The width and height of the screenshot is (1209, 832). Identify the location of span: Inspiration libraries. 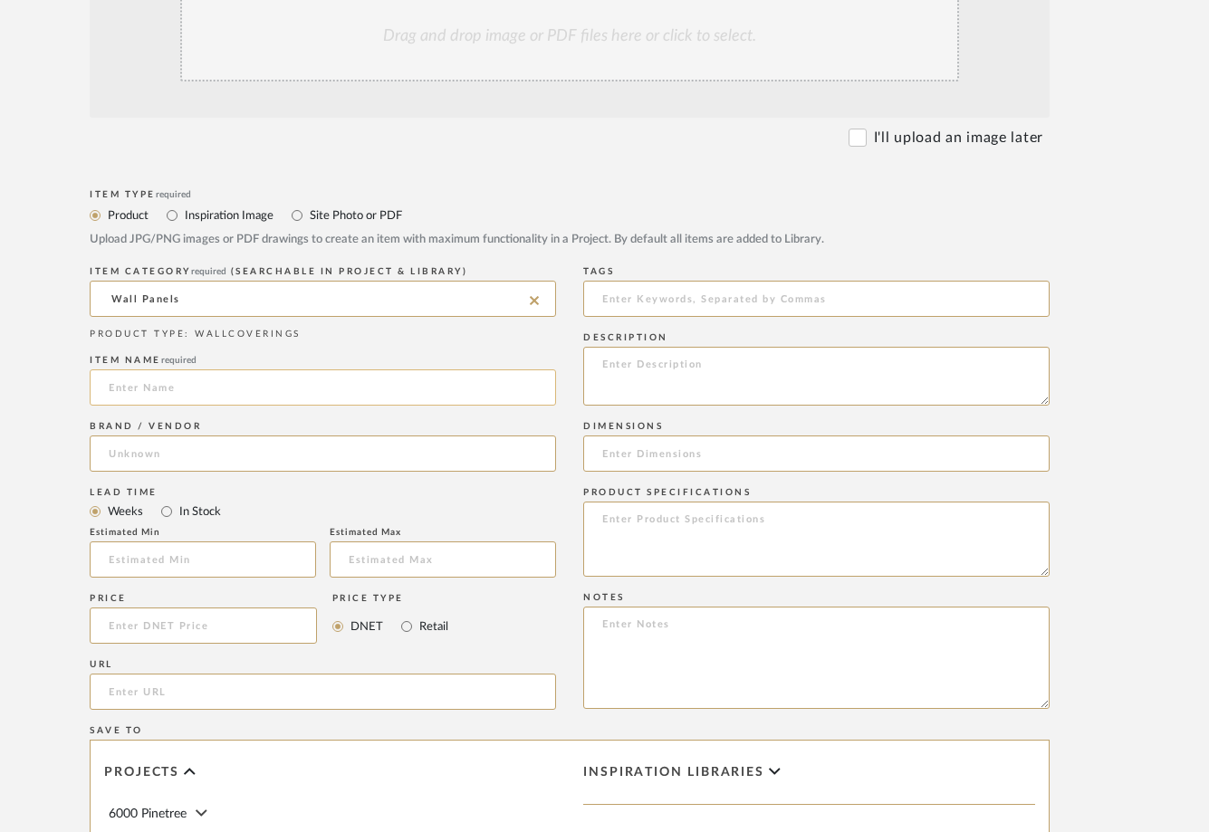
(674, 772).